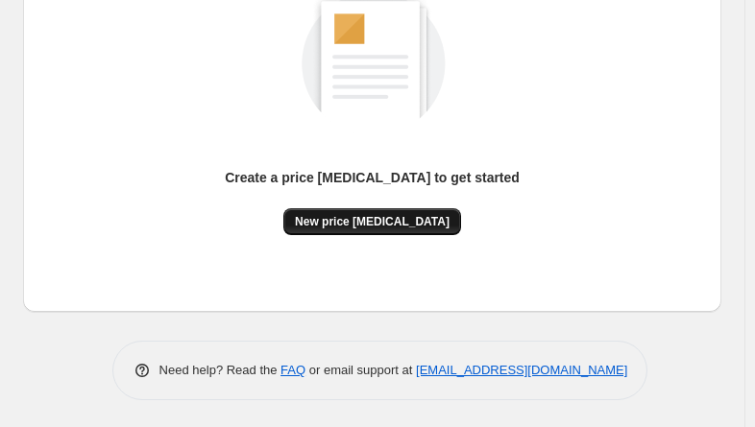  I want to click on a: FAQ, so click(293, 370).